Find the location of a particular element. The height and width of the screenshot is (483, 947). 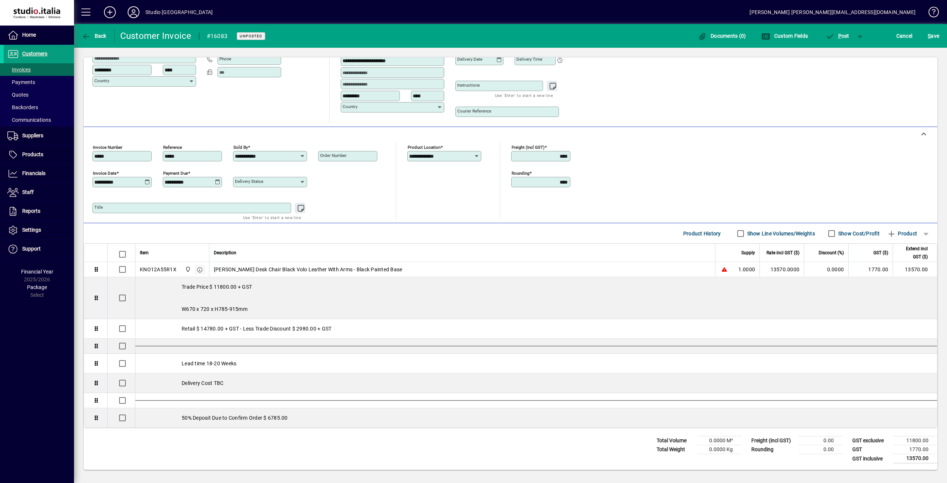

mat-label: Title is located at coordinates (98, 207).